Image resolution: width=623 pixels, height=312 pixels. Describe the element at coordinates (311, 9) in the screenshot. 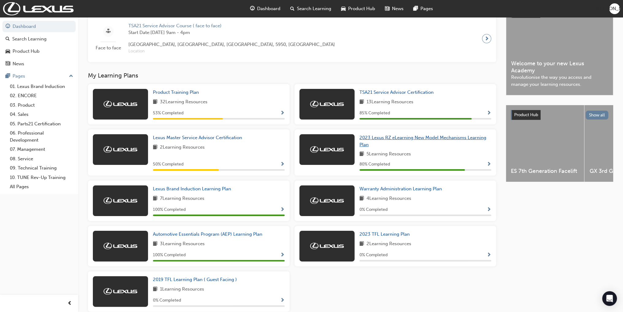

I see `a: search-iconSearch Learning` at that location.